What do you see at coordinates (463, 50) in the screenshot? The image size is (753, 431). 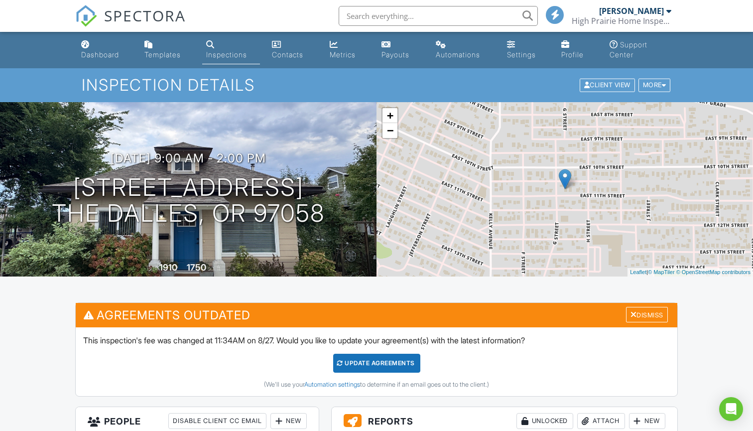 I see `a: Automations (Basic)` at bounding box center [463, 50].